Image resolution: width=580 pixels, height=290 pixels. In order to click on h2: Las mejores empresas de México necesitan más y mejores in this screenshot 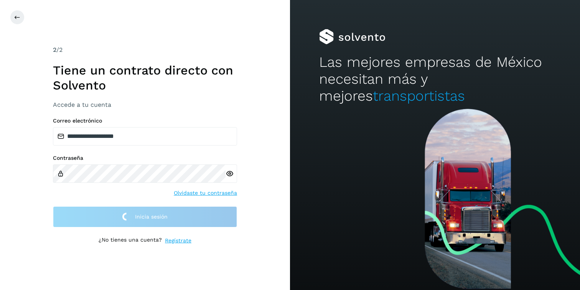, I will do `click(435, 79)`.